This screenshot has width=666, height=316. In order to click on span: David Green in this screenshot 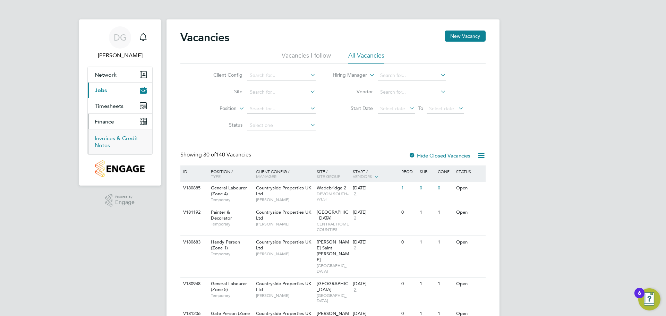, I will do `click(120, 56)`.